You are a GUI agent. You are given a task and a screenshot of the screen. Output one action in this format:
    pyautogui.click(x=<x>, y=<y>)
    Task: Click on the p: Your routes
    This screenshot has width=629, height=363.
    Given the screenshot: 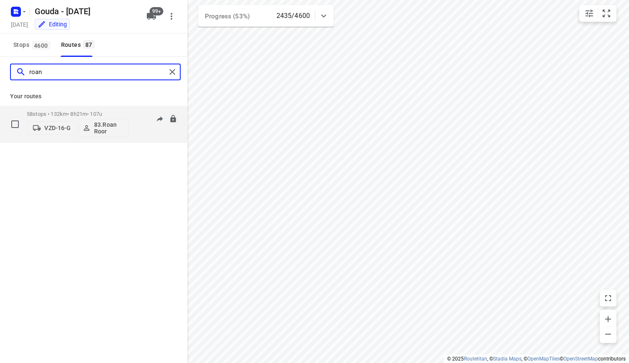 What is the action you would take?
    pyautogui.click(x=94, y=96)
    